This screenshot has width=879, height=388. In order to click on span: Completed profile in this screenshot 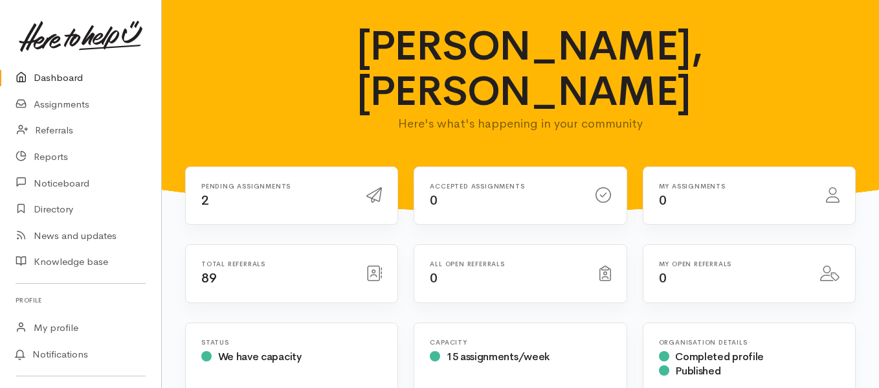, I will do `click(719, 356)`.